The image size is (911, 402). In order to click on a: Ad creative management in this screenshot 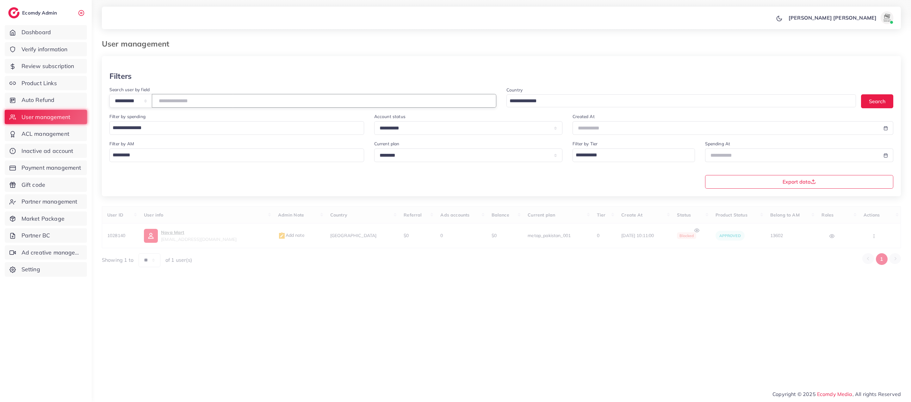, I will do `click(46, 252)`.